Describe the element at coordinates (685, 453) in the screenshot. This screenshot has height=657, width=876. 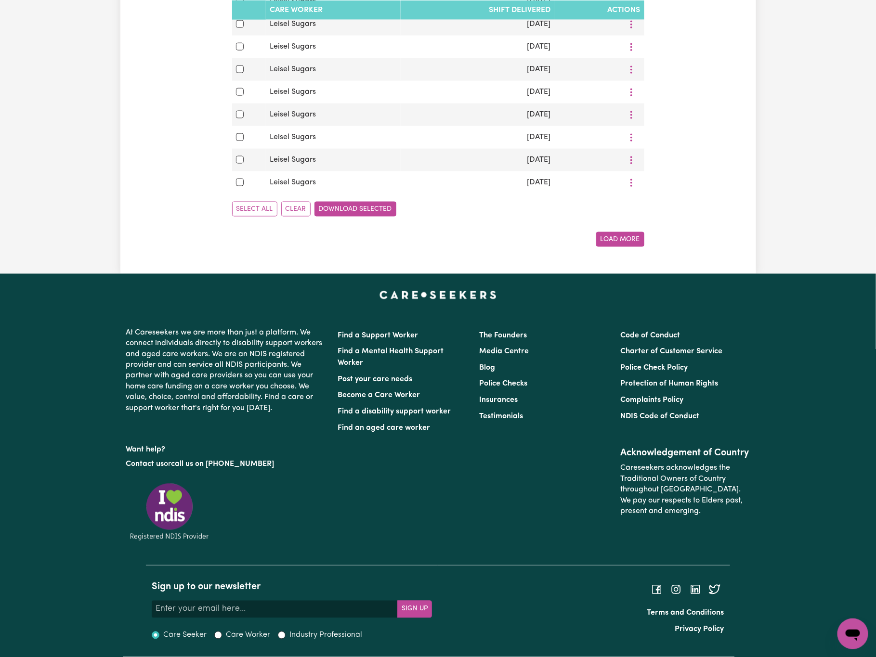
I see `h2: Acknowledgement of Country` at that location.